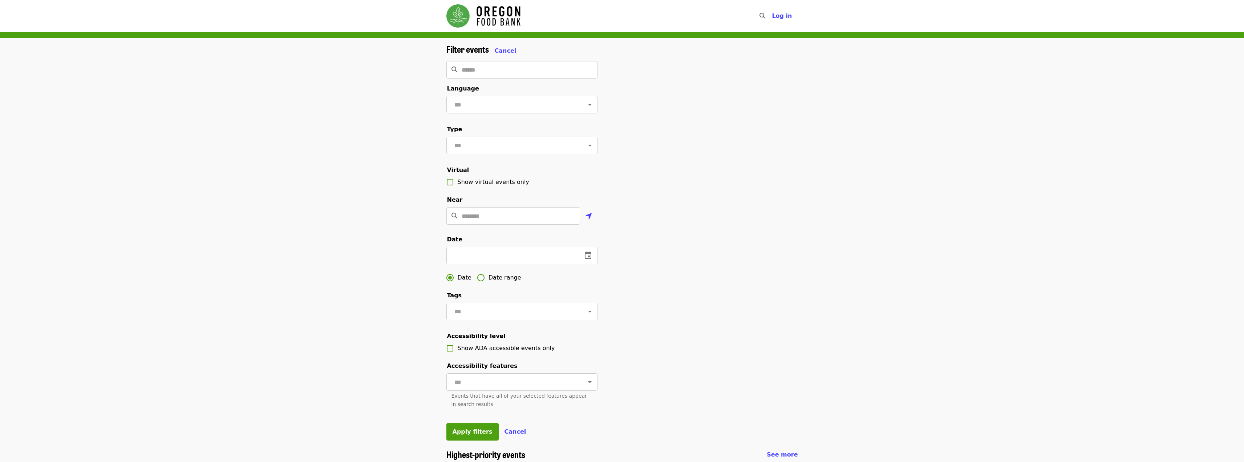 The image size is (1244, 462). What do you see at coordinates (519, 399) in the screenshot?
I see `span: Events that have all of your selected features appear in search results` at bounding box center [519, 399].